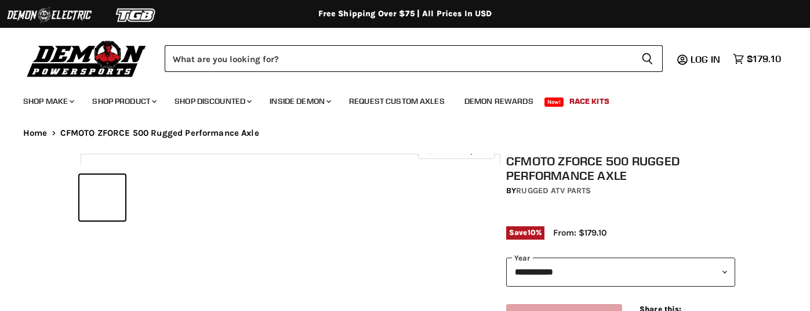  I want to click on a: Demon Rewards, so click(498, 101).